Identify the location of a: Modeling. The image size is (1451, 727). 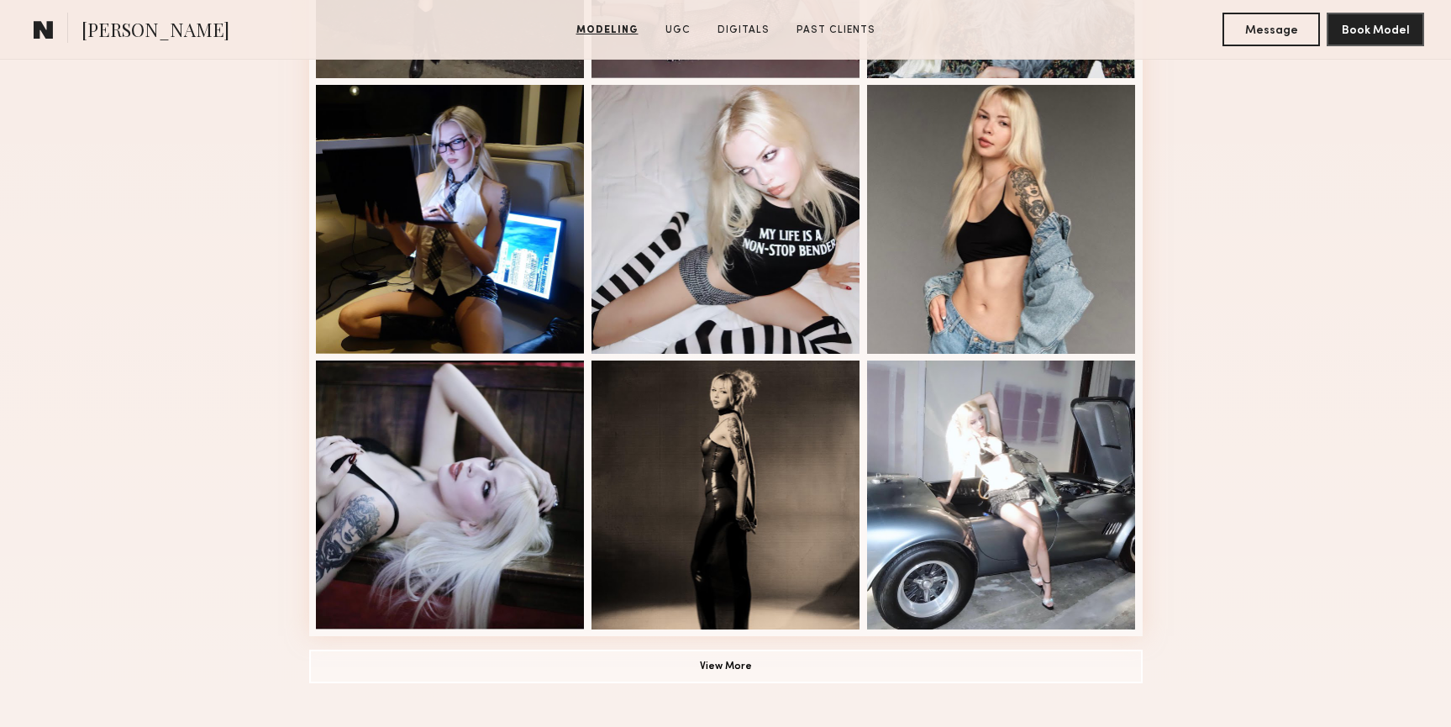
(608, 30).